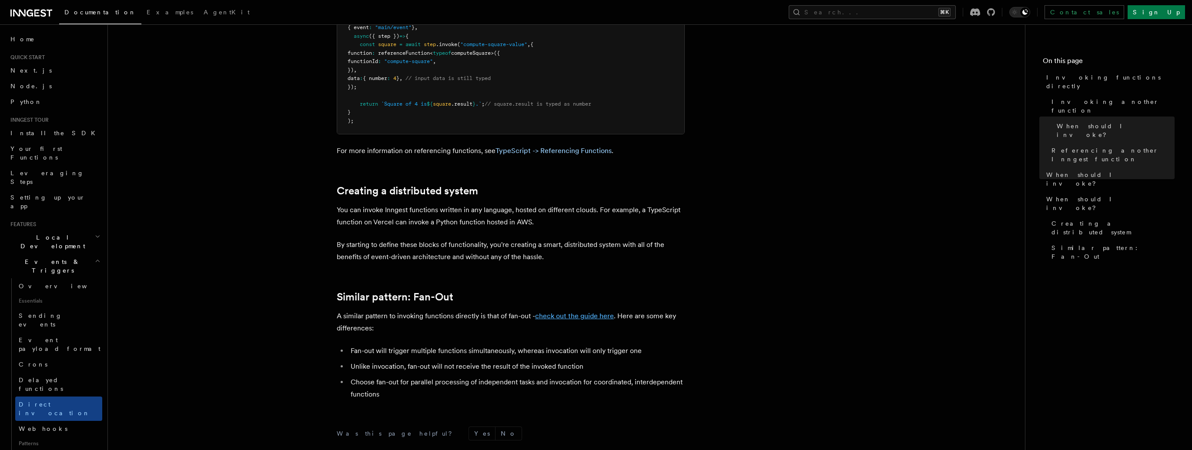 This screenshot has width=1192, height=450. I want to click on a: Sending events, so click(59, 320).